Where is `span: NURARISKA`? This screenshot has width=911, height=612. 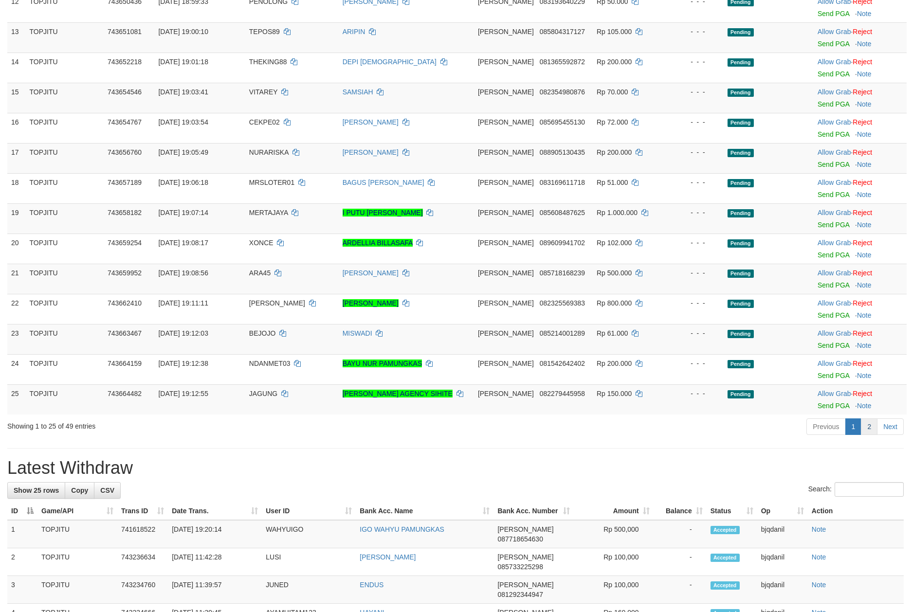
span: NURARISKA is located at coordinates (269, 152).